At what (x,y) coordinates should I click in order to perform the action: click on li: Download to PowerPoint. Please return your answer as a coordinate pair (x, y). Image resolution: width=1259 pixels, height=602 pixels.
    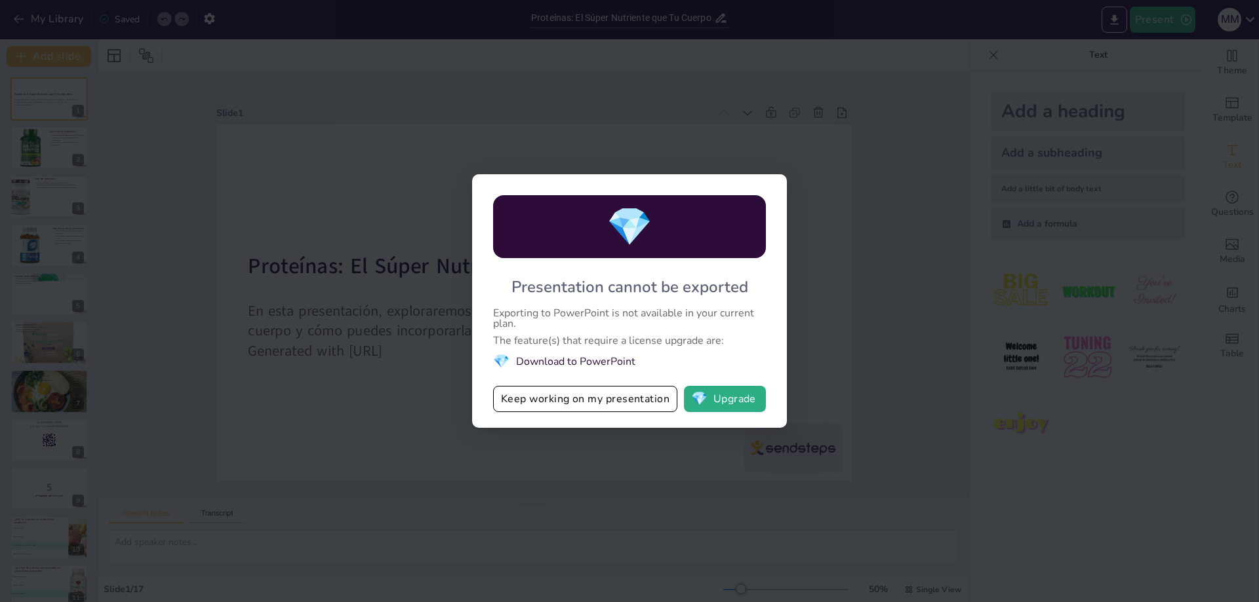
    Looking at the image, I should click on (629, 361).